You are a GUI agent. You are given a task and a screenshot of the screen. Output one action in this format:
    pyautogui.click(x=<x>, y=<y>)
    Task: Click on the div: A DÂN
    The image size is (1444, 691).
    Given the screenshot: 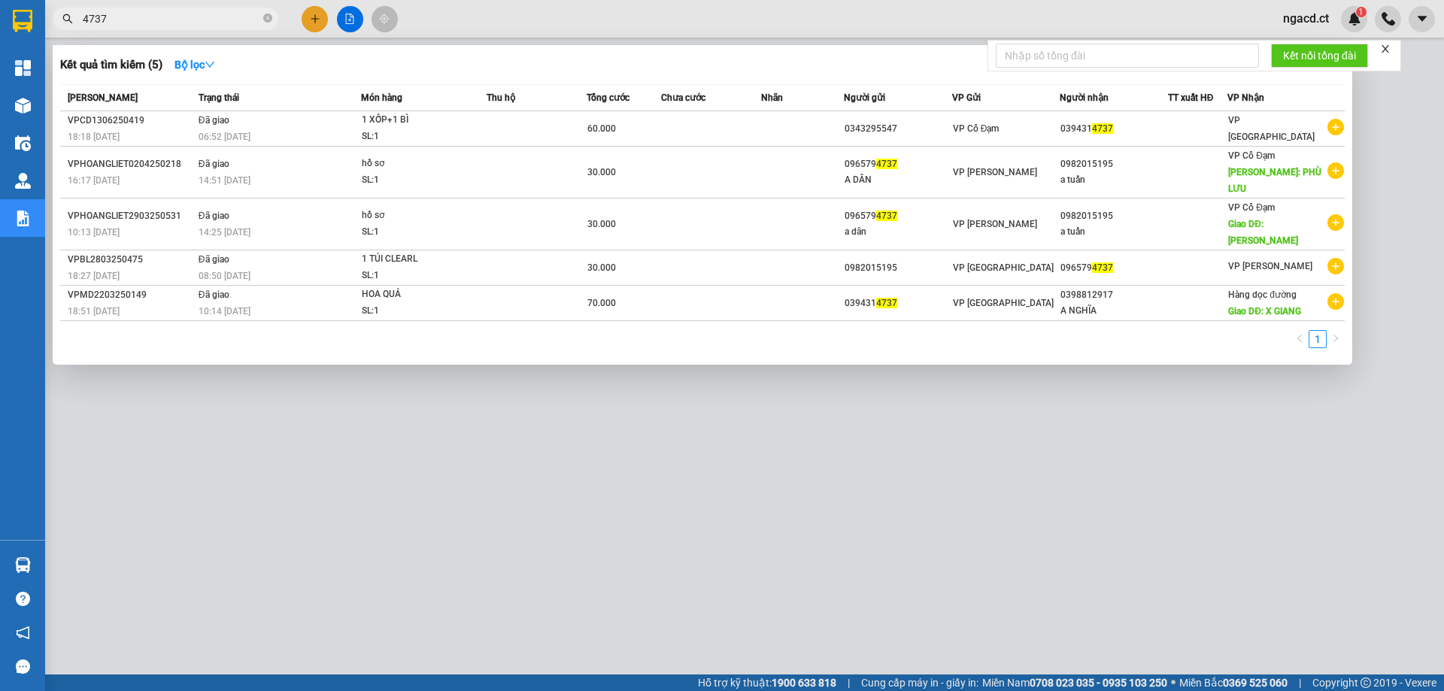 What is the action you would take?
    pyautogui.click(x=898, y=180)
    